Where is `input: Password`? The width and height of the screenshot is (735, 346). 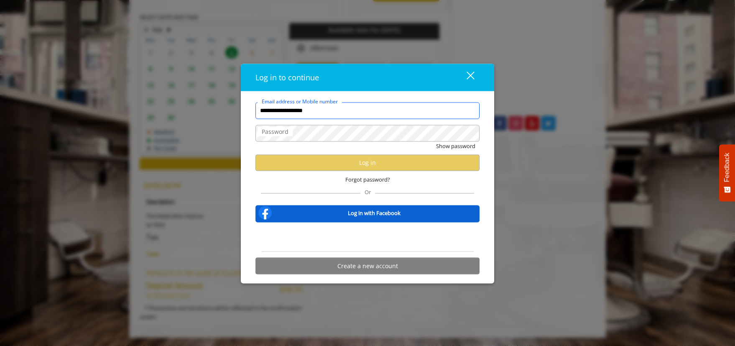
input: Password is located at coordinates (367, 133).